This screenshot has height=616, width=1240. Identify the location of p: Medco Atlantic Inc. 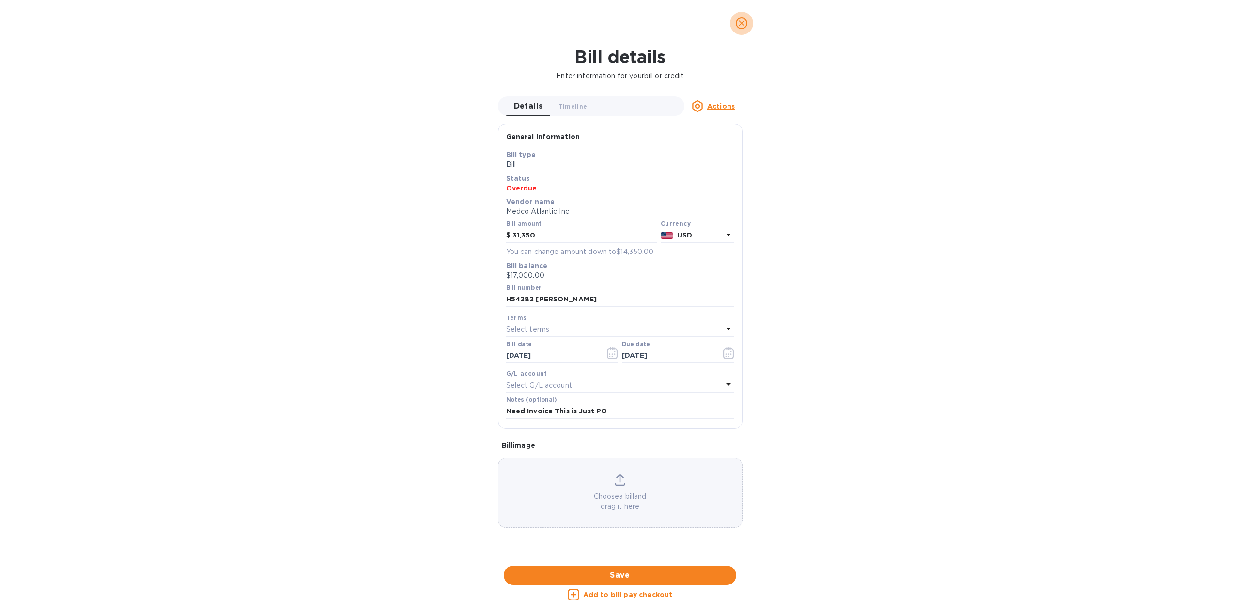
(620, 211).